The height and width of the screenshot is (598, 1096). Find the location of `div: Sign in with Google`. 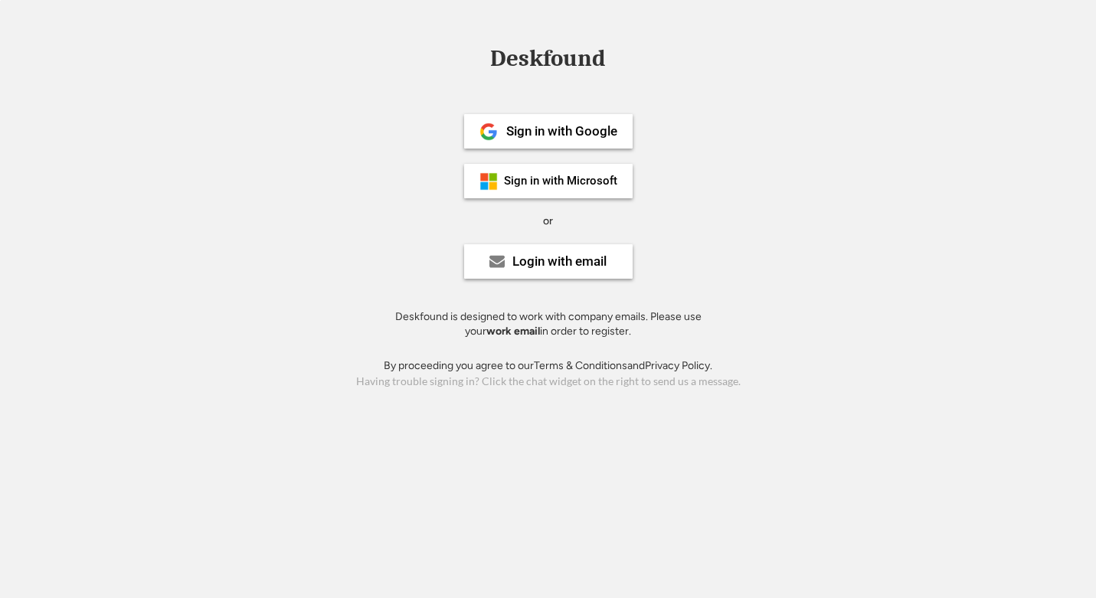

div: Sign in with Google is located at coordinates (561, 131).